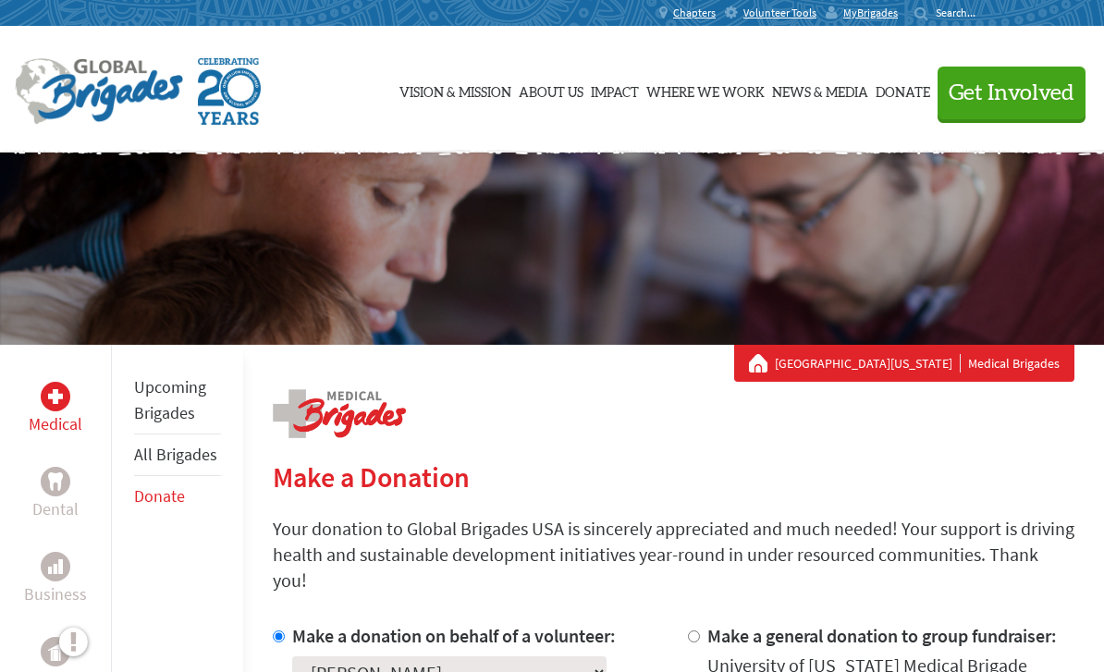  I want to click on a: About Us, so click(551, 90).